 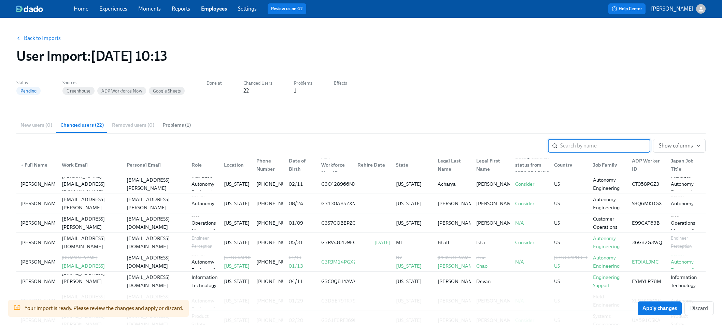 What do you see at coordinates (374, 165) in the screenshot?
I see `div: Rehire Date` at bounding box center [374, 165].